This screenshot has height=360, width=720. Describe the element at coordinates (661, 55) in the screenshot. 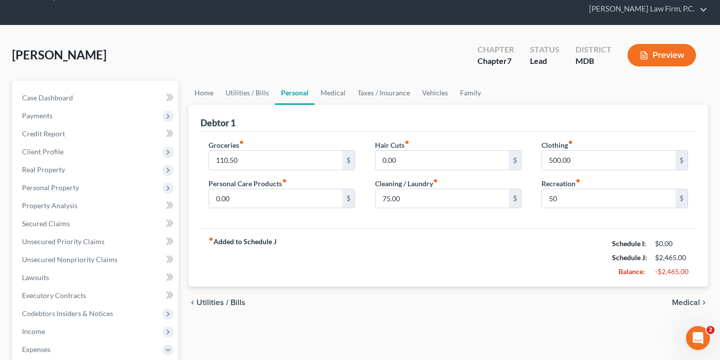

I see `button: Preview` at that location.